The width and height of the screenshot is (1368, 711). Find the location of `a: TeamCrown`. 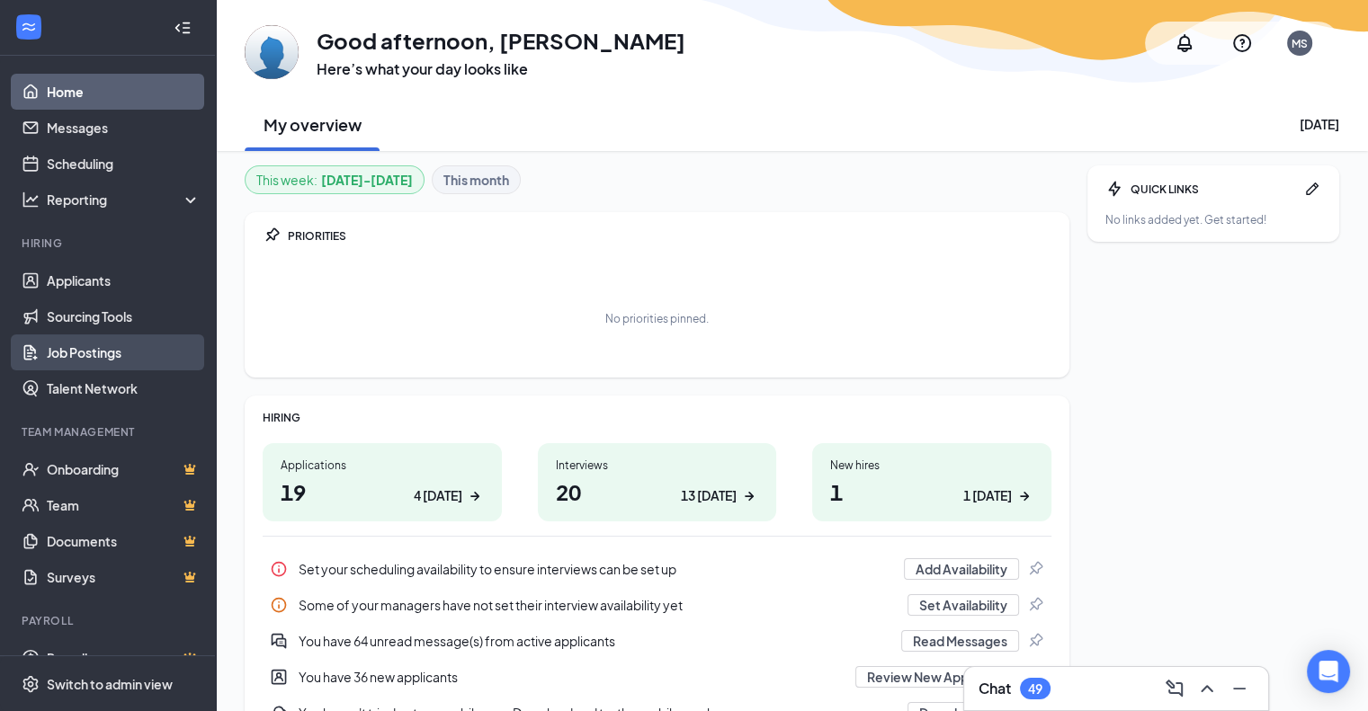

a: TeamCrown is located at coordinates (123, 505).